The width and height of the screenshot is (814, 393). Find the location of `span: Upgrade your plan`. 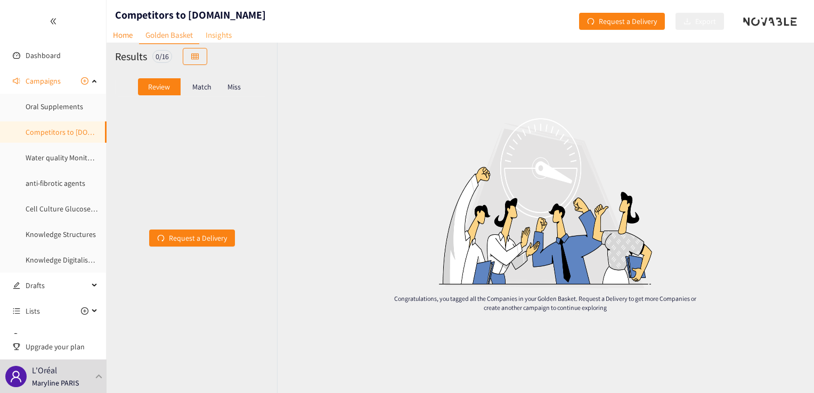

span: Upgrade your plan is located at coordinates (62, 347).